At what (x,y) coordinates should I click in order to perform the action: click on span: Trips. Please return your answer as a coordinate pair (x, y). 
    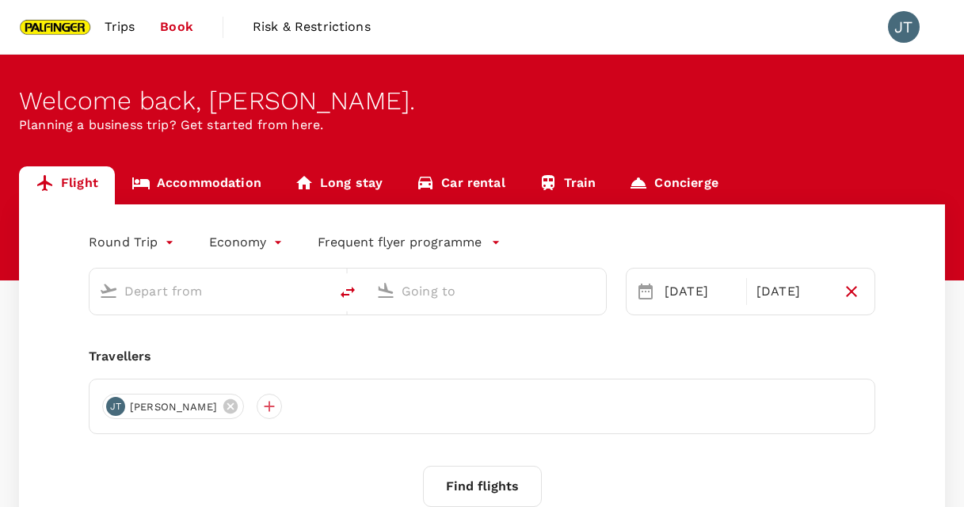
    Looking at the image, I should click on (120, 27).